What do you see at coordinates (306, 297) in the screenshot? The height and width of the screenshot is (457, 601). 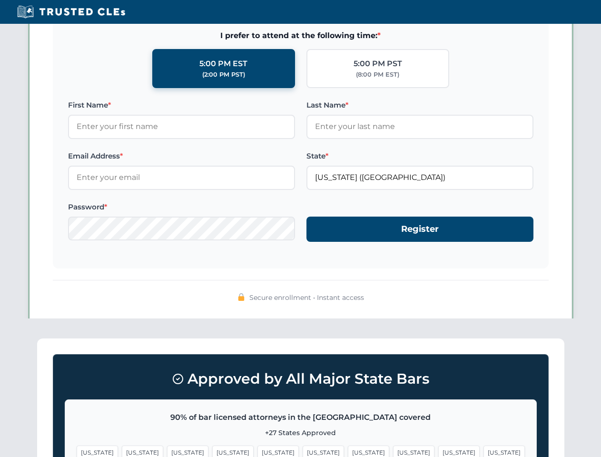 I see `span: Secure enrollment • Instant access` at bounding box center [306, 297].